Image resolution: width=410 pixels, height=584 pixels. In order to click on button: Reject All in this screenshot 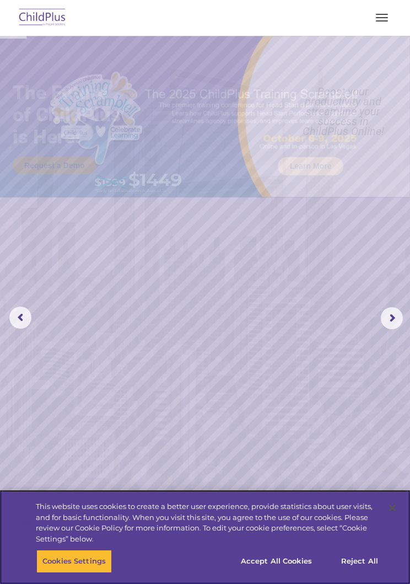, I will do `click(360, 562)`.